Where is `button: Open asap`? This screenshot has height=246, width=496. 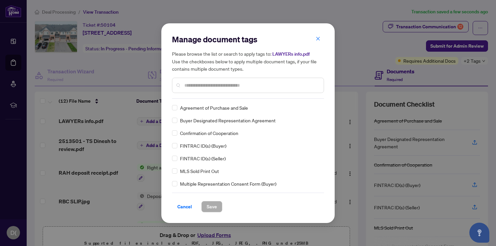 button: Open asap is located at coordinates (480, 233).